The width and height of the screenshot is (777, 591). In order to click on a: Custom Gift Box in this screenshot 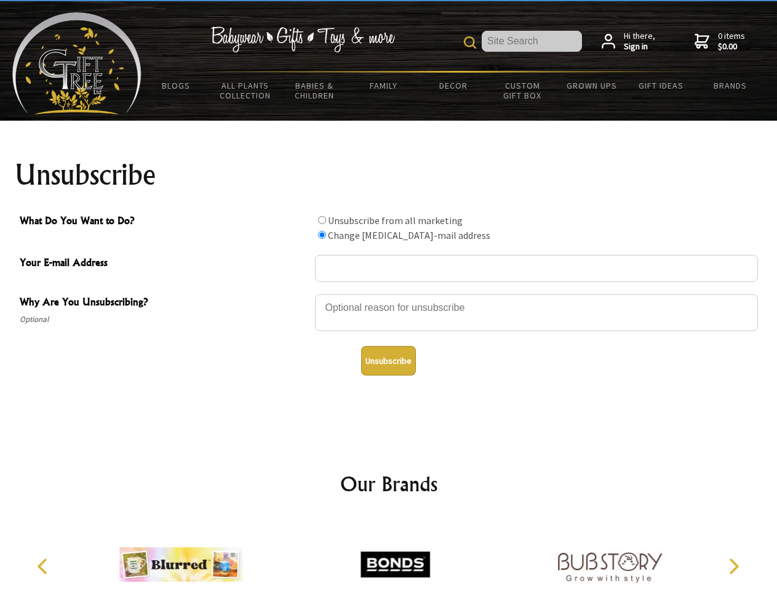, I will do `click(523, 90)`.